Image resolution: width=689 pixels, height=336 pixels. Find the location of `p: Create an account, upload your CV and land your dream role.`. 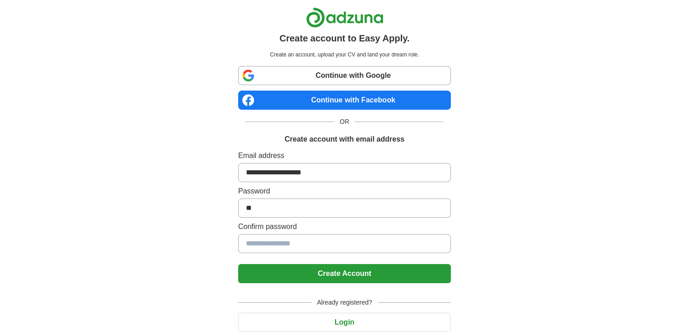

p: Create an account, upload your CV and land your dream role. is located at coordinates (344, 55).